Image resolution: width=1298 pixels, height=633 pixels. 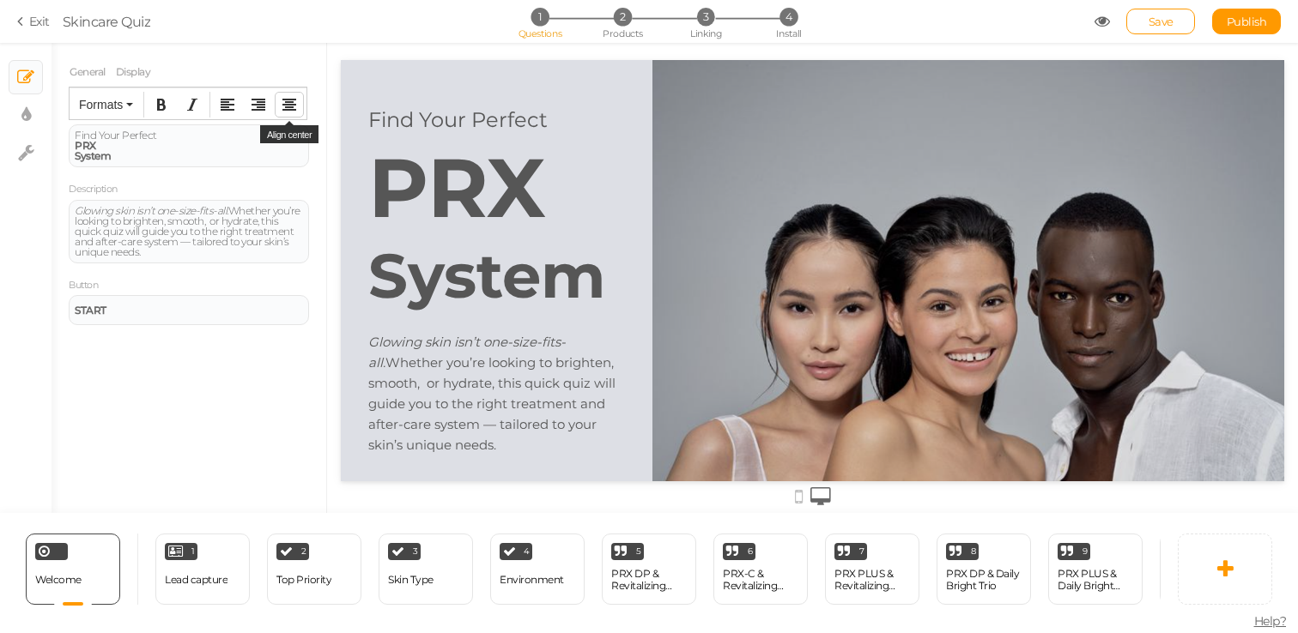 What do you see at coordinates (1160, 21) in the screenshot?
I see `div: Save` at bounding box center [1160, 21].